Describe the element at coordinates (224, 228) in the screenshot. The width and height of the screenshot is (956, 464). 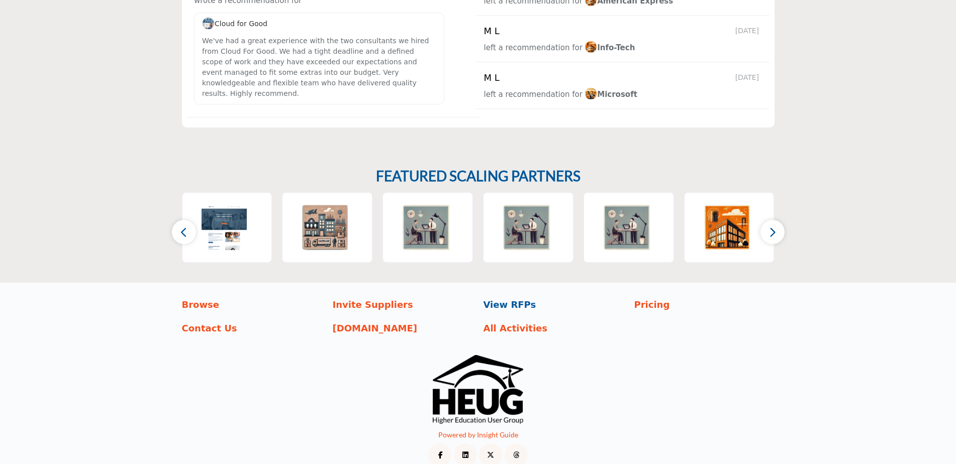
I see `img: Mutara` at that location.